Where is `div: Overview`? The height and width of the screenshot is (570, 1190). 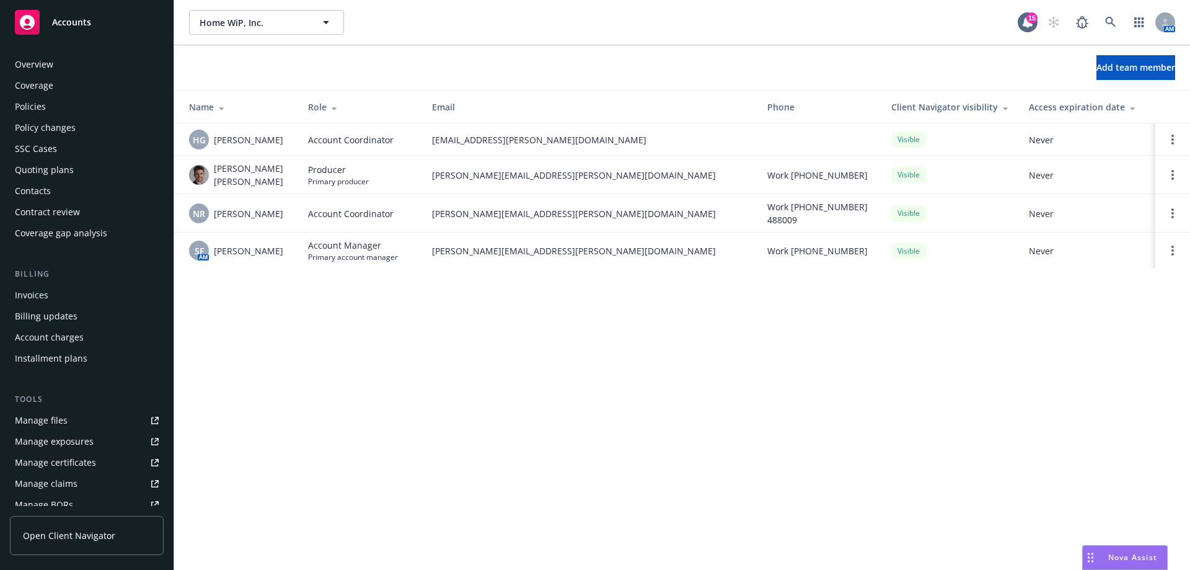
div: Overview is located at coordinates (34, 64).